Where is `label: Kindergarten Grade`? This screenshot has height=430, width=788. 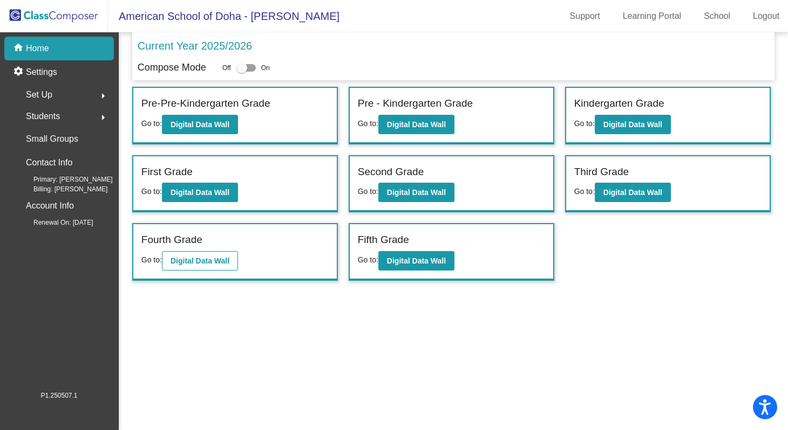
label: Kindergarten Grade is located at coordinates (619, 104).